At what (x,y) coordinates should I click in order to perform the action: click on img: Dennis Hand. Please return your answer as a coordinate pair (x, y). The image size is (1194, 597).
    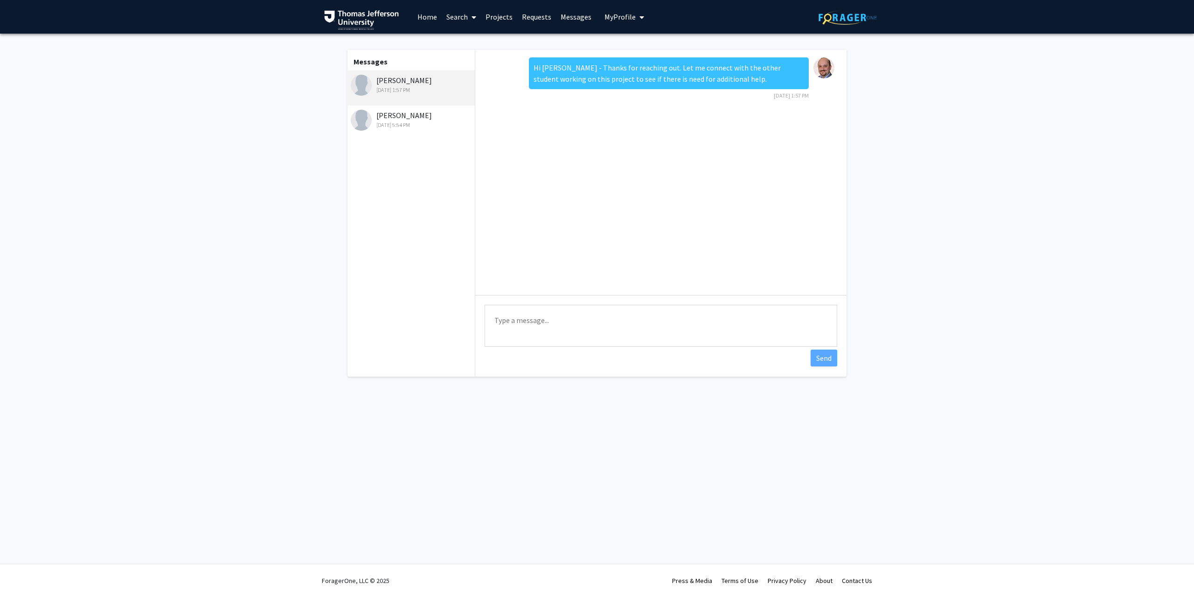
    Looking at the image, I should click on (824, 68).